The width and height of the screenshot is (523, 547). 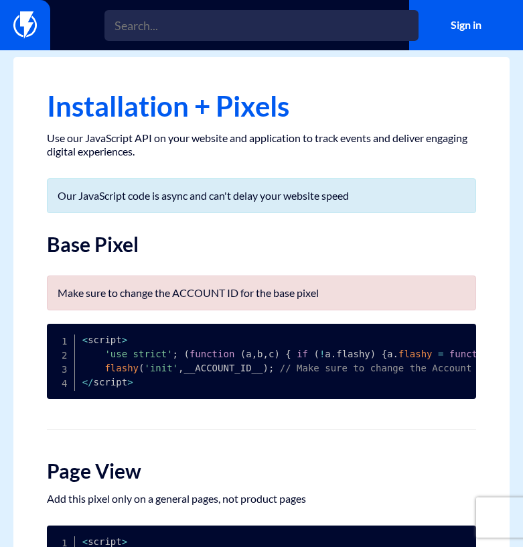 I want to click on span: 'init', so click(x=161, y=368).